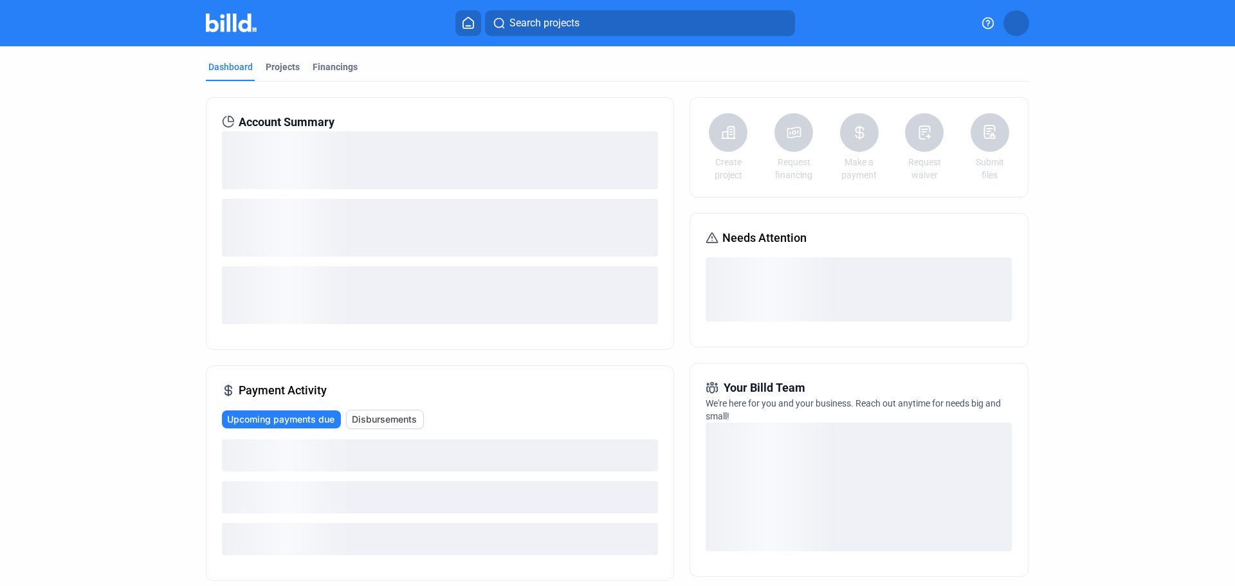  What do you see at coordinates (764, 388) in the screenshot?
I see `span: Your Billd Team` at bounding box center [764, 388].